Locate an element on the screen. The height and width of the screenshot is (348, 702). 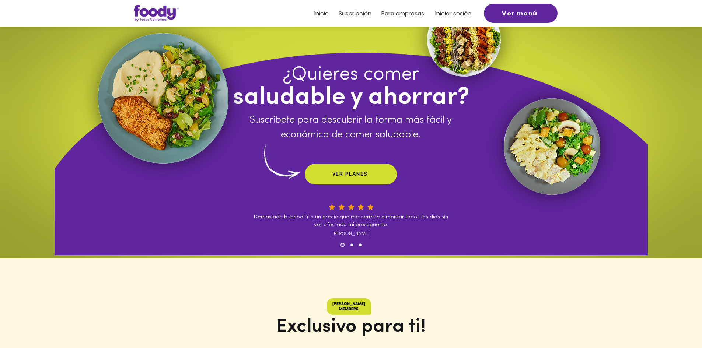
span: Exclusivo para ti! is located at coordinates (351, 327).